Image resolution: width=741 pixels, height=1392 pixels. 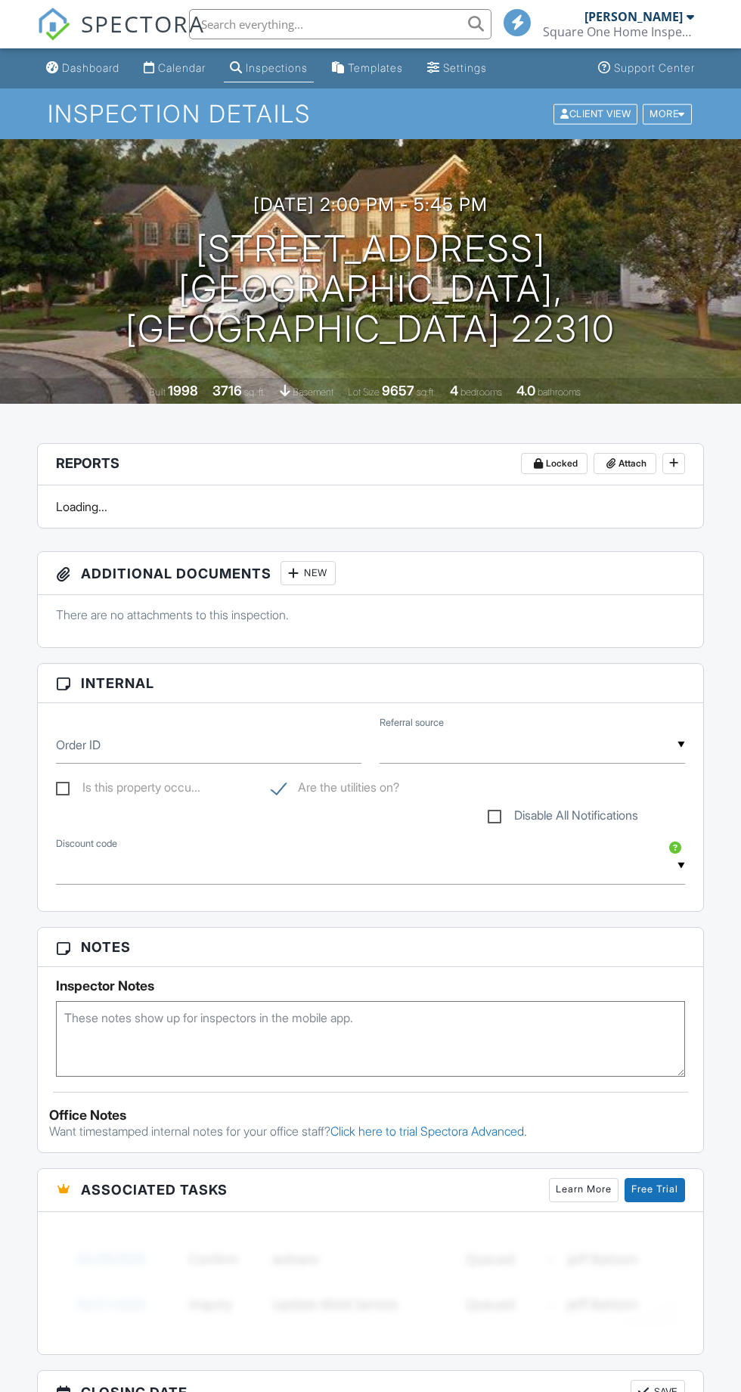 What do you see at coordinates (335, 789) in the screenshot?
I see `label: Are the utilities on?` at bounding box center [335, 789].